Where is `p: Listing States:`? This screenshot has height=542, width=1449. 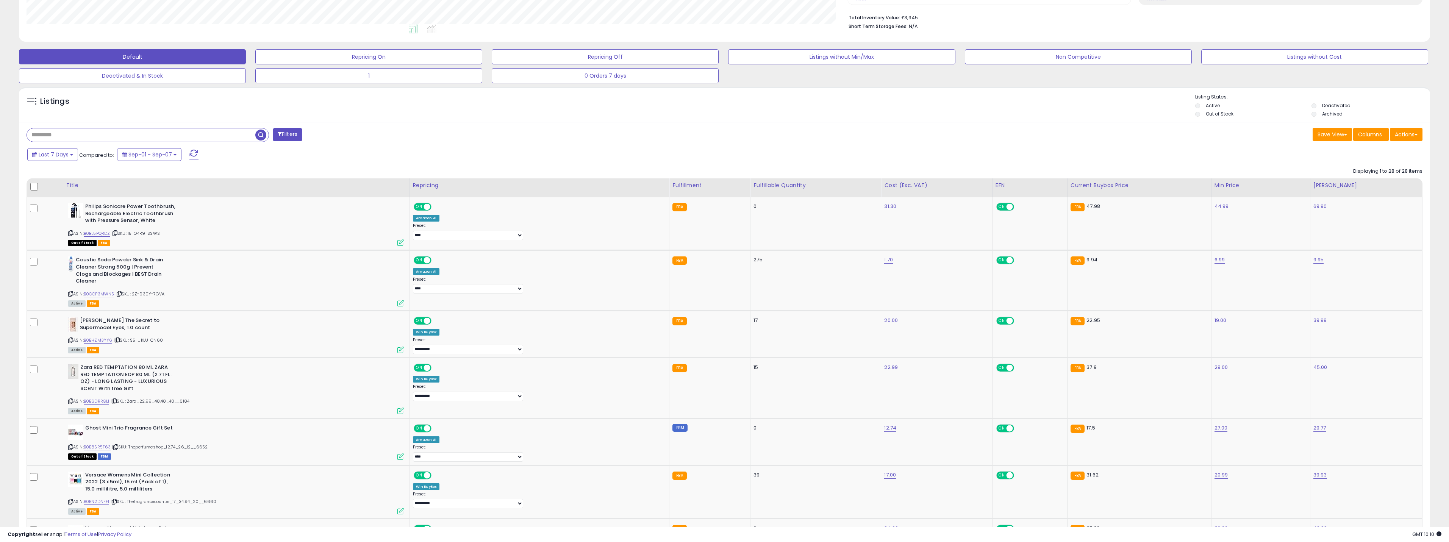 p: Listing States: is located at coordinates (1313, 97).